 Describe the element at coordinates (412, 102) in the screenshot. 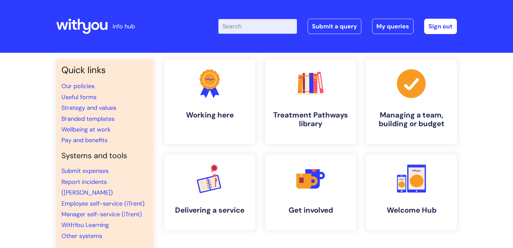

I see `a: Managing a team, building or budget` at that location.